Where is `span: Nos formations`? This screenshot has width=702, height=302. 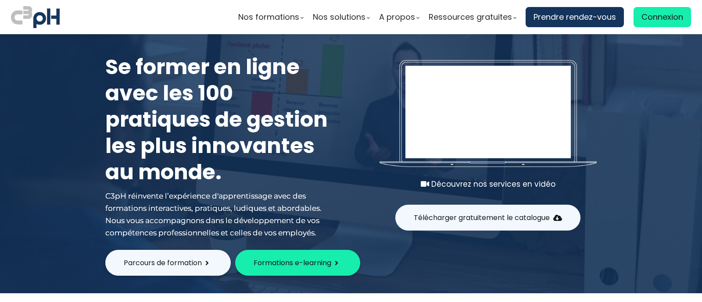 span: Nos formations is located at coordinates (268, 17).